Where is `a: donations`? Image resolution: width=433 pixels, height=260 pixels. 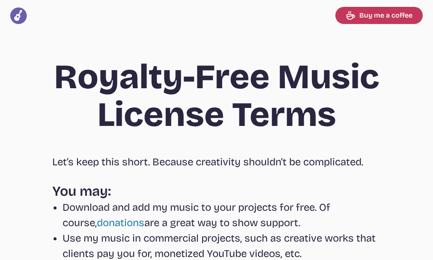 a: donations is located at coordinates (120, 223).